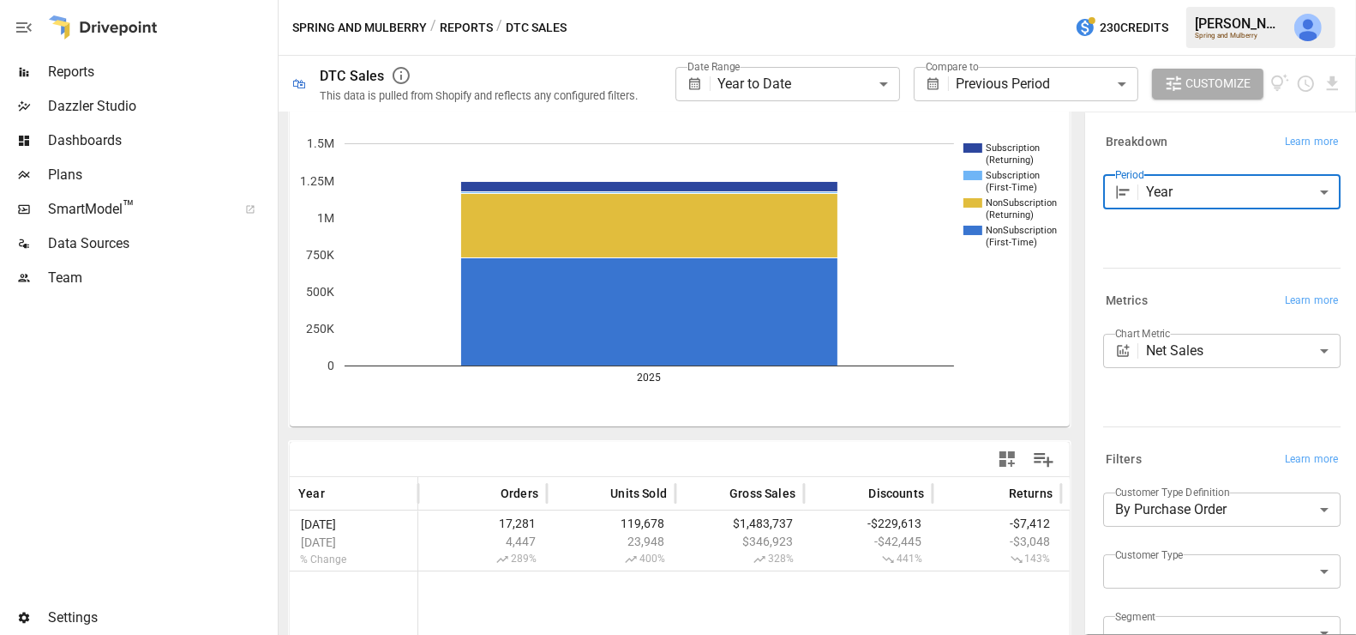 The image size is (1356, 635). What do you see at coordinates (1308, 27) in the screenshot?
I see `button: Julie Wilton` at bounding box center [1308, 27].